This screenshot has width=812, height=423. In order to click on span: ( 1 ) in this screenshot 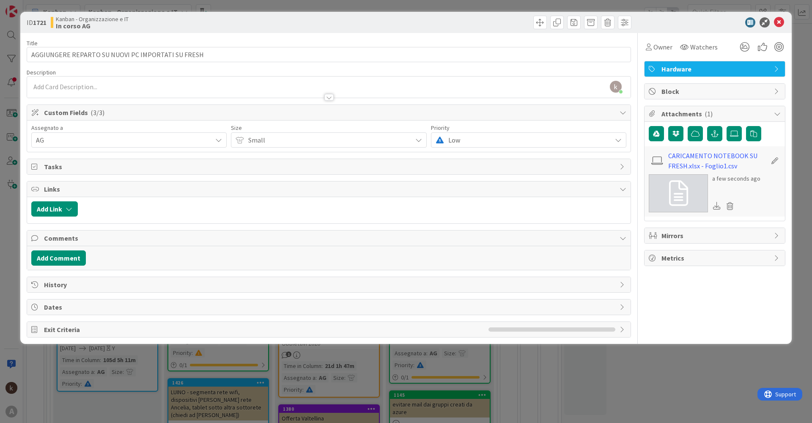, I will do `click(708, 114)`.